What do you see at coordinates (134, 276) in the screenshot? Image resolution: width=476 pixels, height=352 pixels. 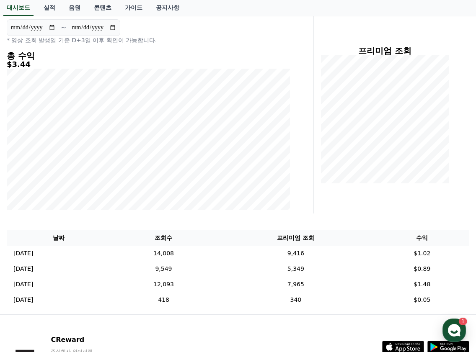 I see `a: 설정` at bounding box center [134, 276].